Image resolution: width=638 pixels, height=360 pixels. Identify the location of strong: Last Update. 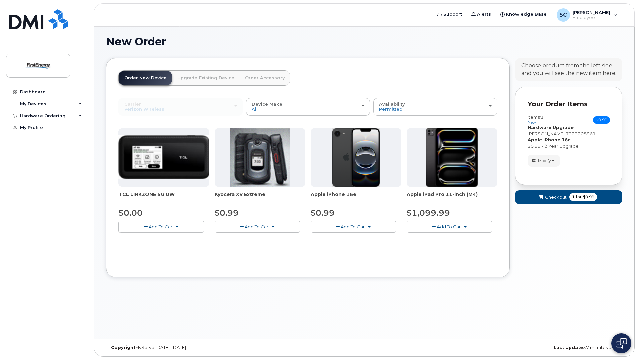
(569, 347).